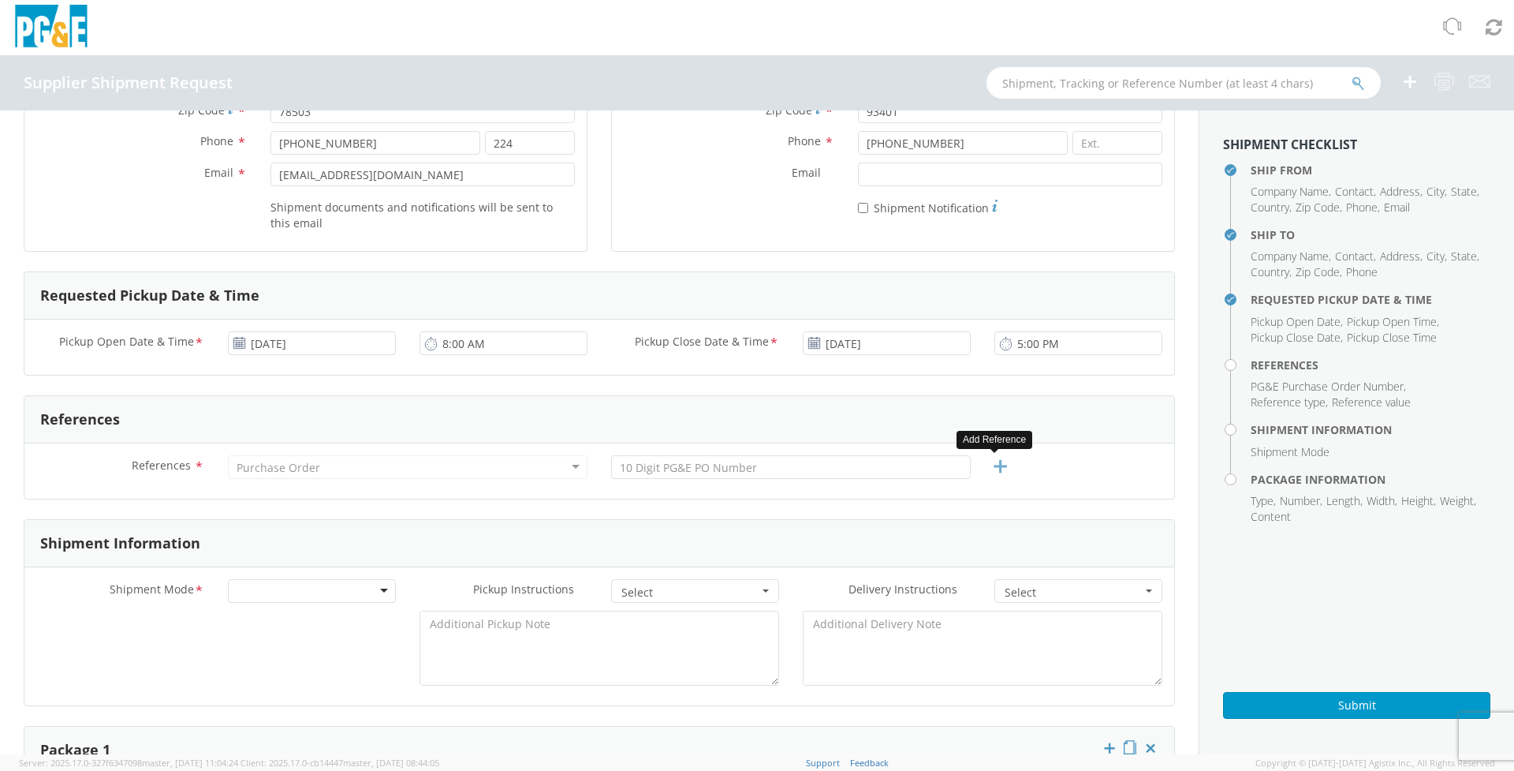 This screenshot has height=771, width=1514. What do you see at coordinates (1288, 401) in the screenshot?
I see `span: Reference type` at bounding box center [1288, 401].